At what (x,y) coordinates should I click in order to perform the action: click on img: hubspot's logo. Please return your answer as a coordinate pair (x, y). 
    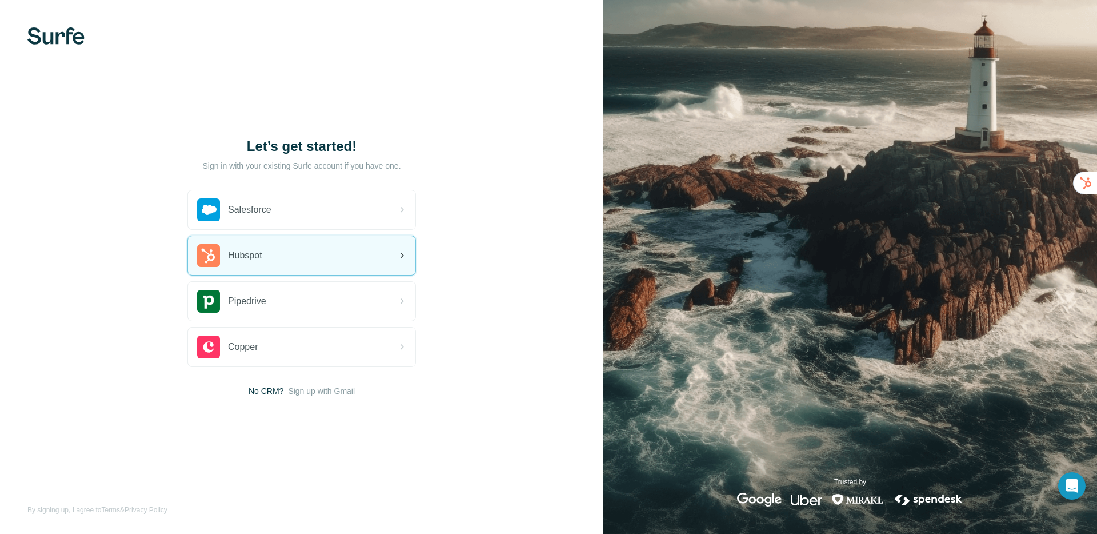
    Looking at the image, I should click on (209, 255).